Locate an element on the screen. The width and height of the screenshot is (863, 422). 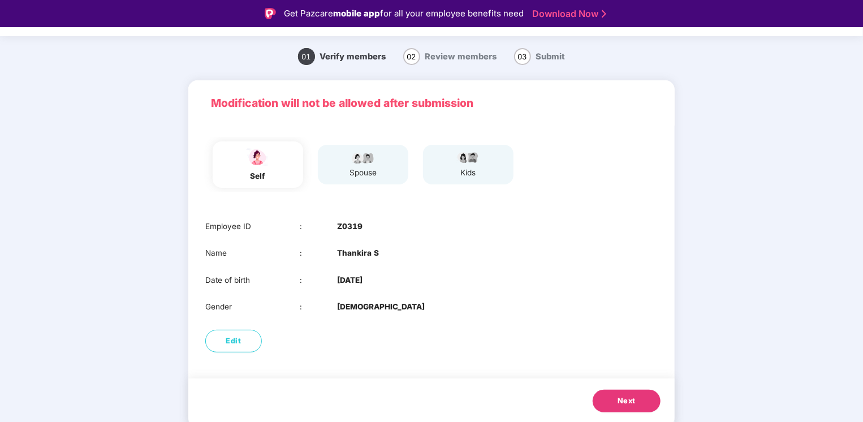
span: 03 is located at coordinates (522, 57).